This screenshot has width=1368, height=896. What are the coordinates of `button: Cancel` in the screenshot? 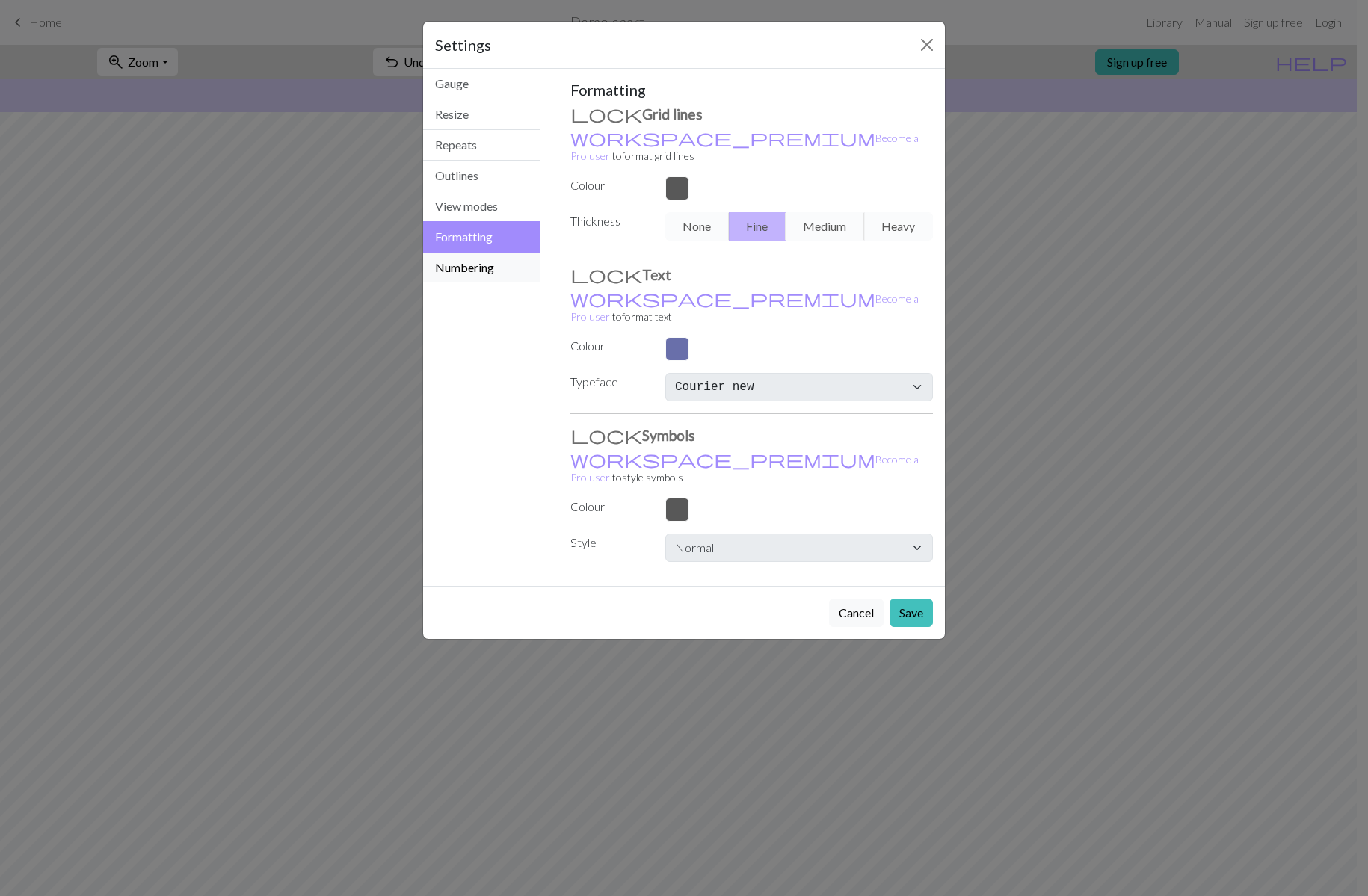 It's located at (856, 613).